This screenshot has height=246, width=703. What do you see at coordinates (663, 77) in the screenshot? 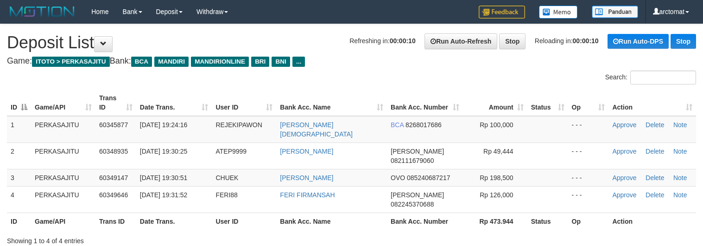
I see `input: Search:` at bounding box center [663, 77].